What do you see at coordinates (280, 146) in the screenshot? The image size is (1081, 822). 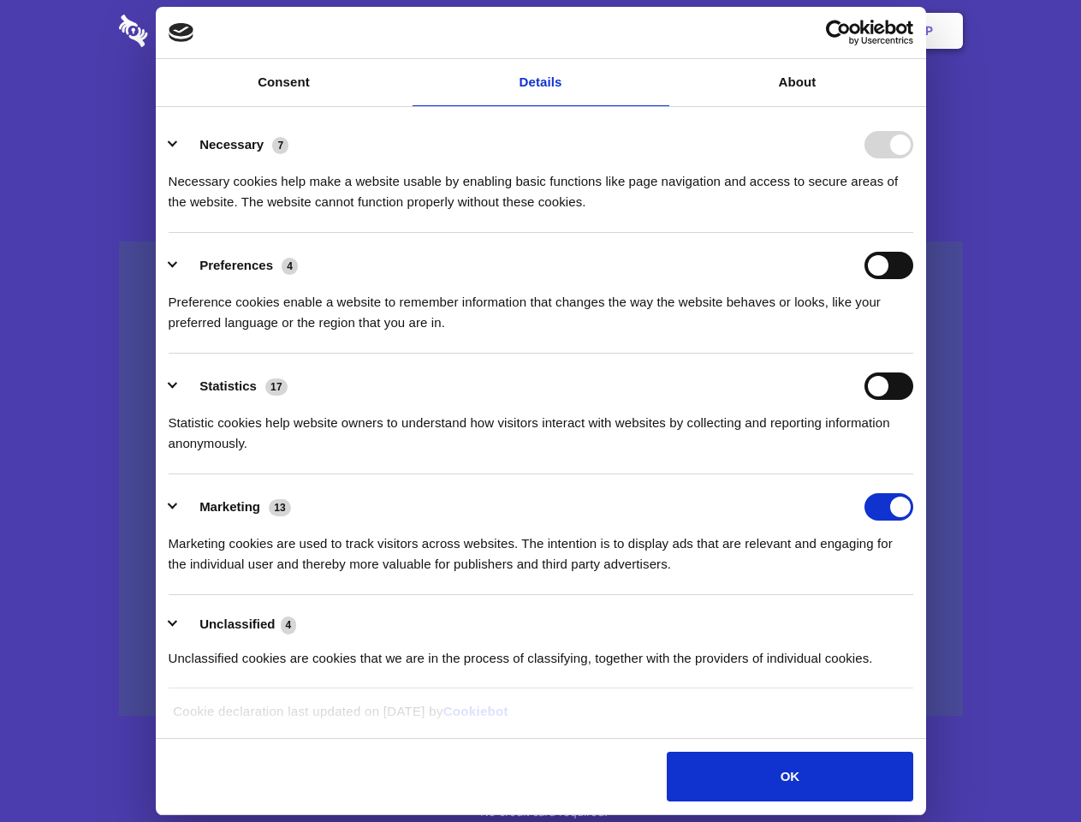 I see `span: 7` at bounding box center [280, 146].